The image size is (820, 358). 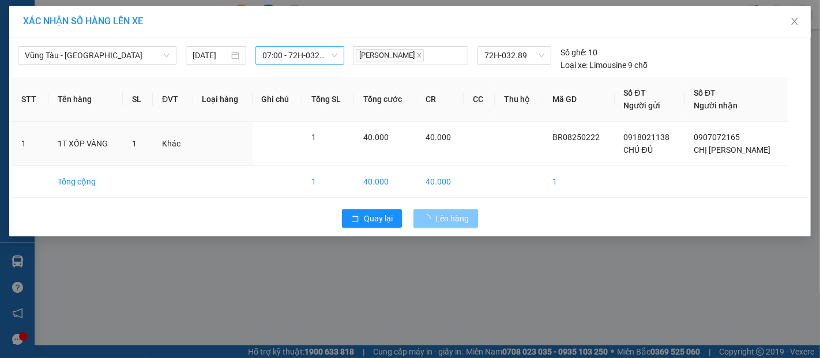 What do you see at coordinates (223, 99) in the screenshot?
I see `th: Loại hàng` at bounding box center [223, 99].